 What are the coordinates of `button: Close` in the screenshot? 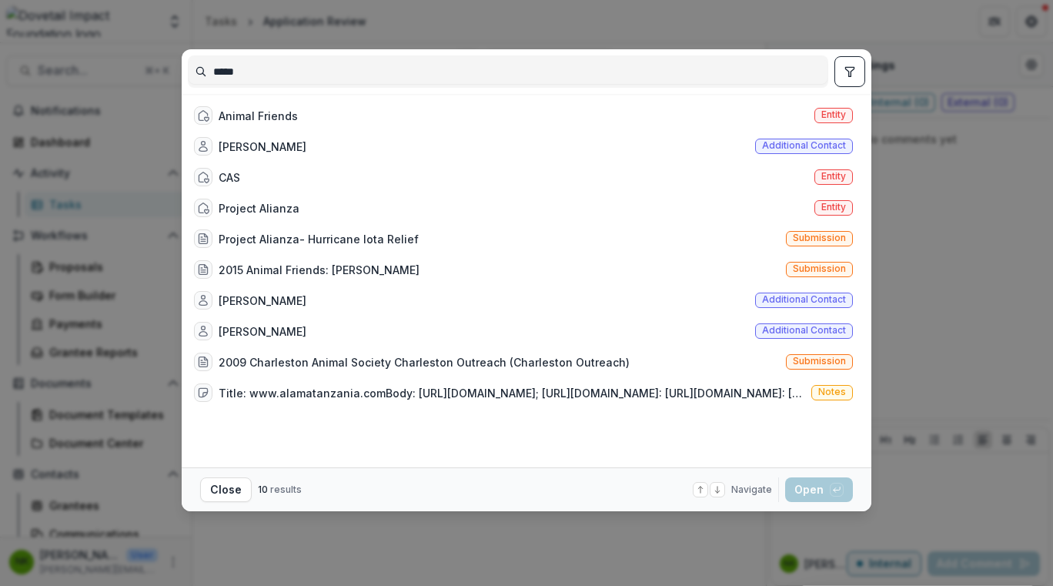 It's located at (226, 490).